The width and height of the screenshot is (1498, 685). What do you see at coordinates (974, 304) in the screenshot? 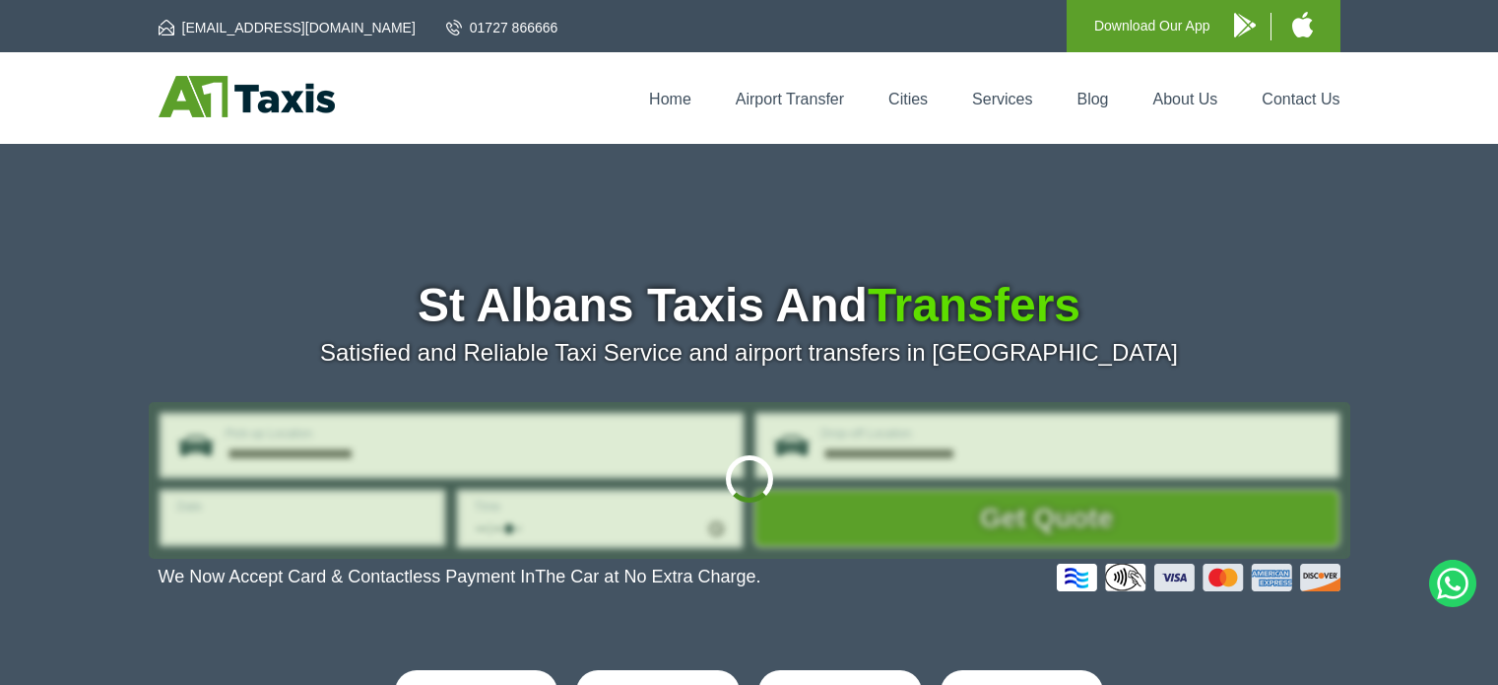
I see `span: Transfers` at bounding box center [974, 304].